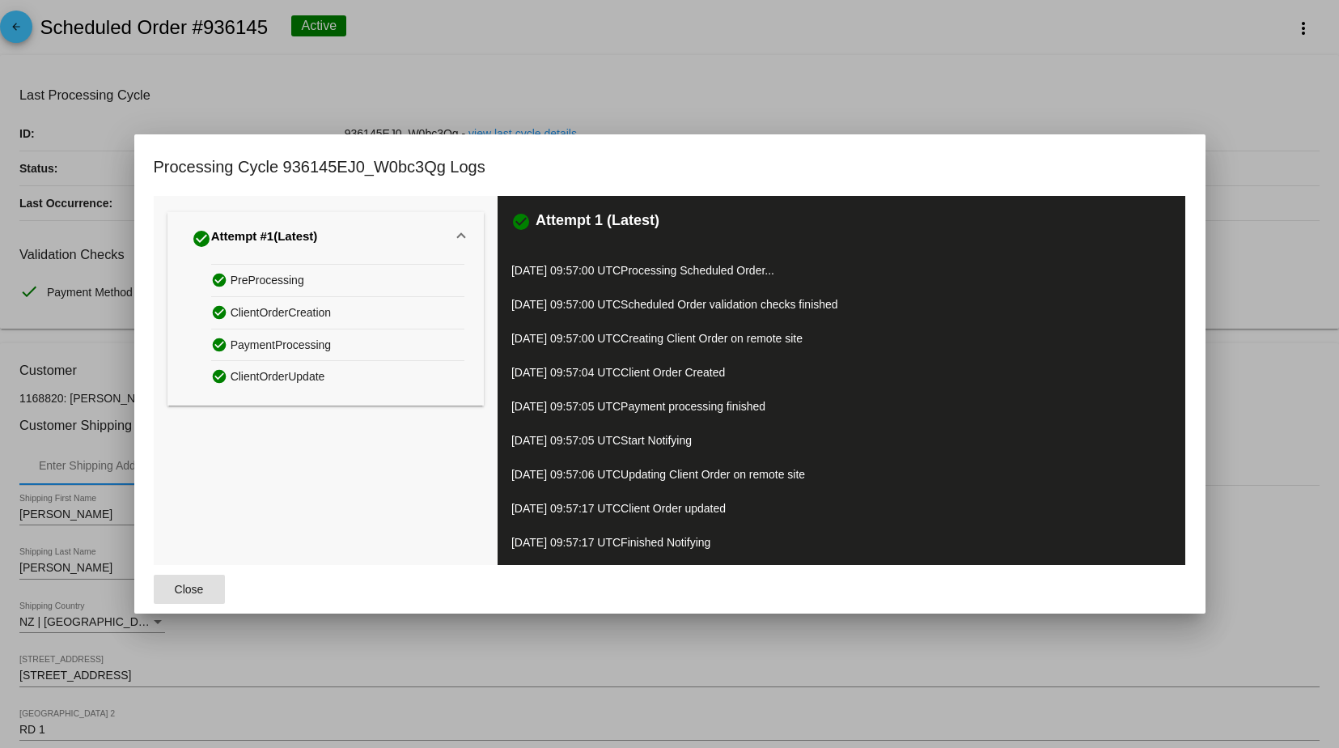 This screenshot has height=748, width=1339. What do you see at coordinates (711, 338) in the screenshot?
I see `span: Creating Client Order on remote site` at bounding box center [711, 338].